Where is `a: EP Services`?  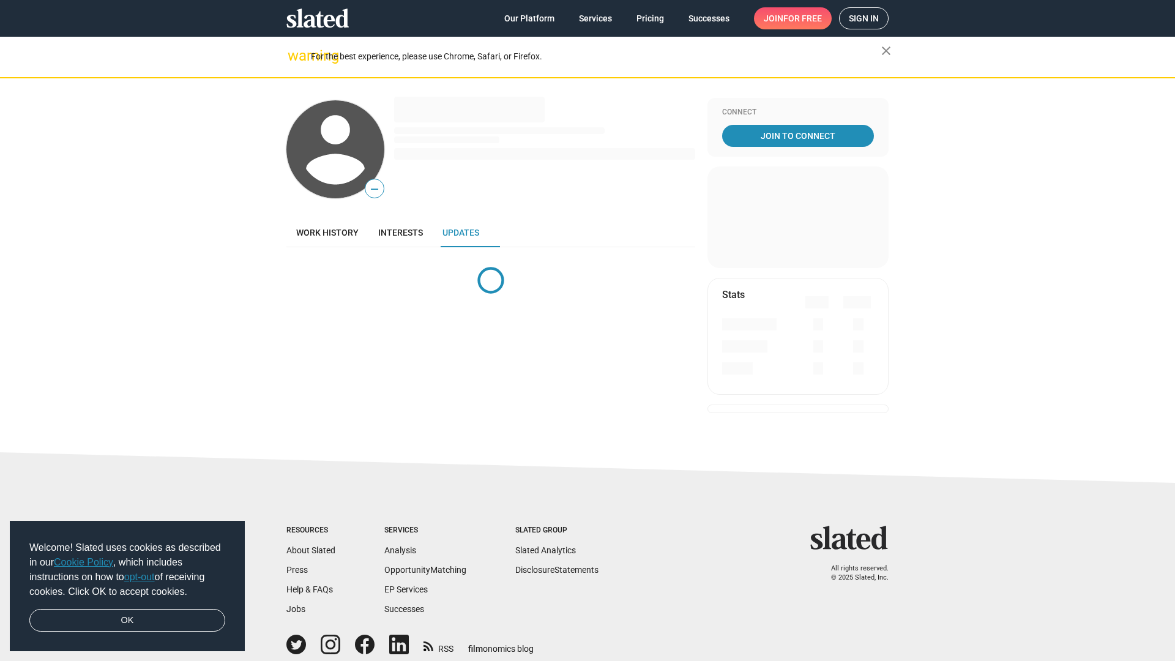
a: EP Services is located at coordinates (406, 589).